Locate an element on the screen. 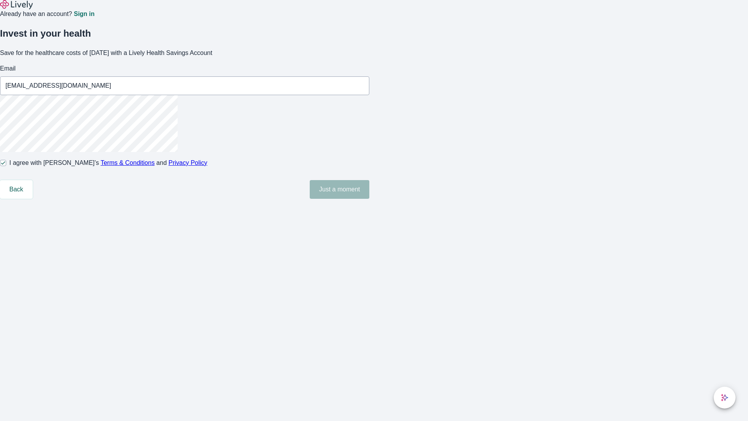  button: chat is located at coordinates (725, 397).